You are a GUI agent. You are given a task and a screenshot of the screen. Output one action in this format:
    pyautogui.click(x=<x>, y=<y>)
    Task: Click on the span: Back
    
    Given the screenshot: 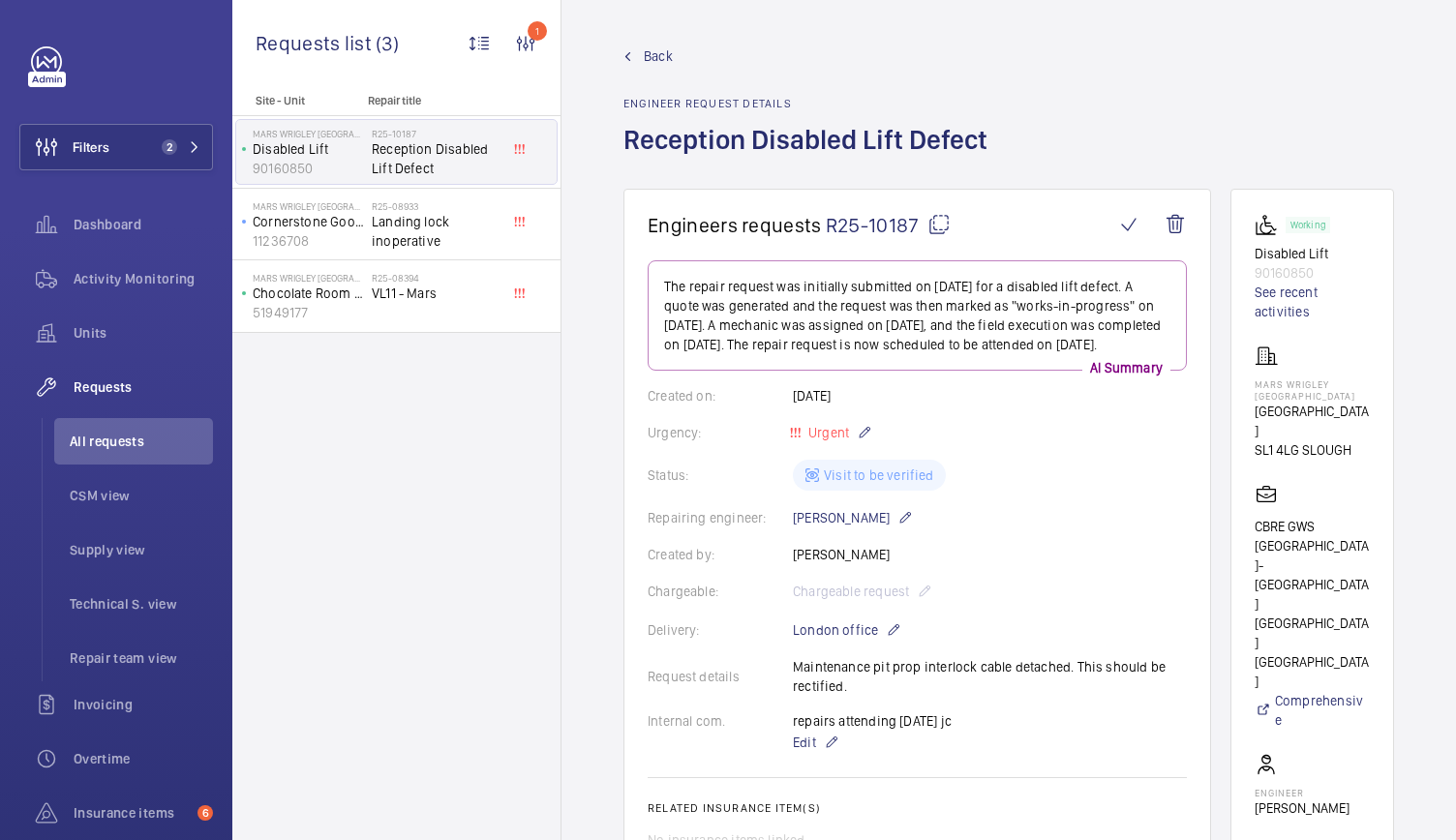 What is the action you would take?
    pyautogui.click(x=658, y=56)
    